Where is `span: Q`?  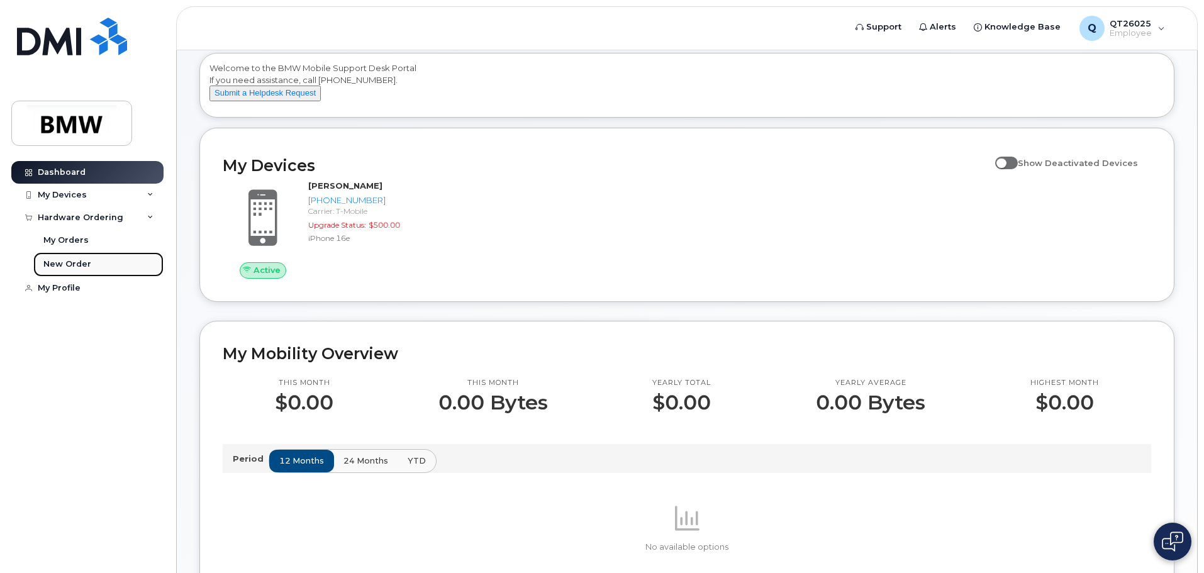 span: Q is located at coordinates (1092, 28).